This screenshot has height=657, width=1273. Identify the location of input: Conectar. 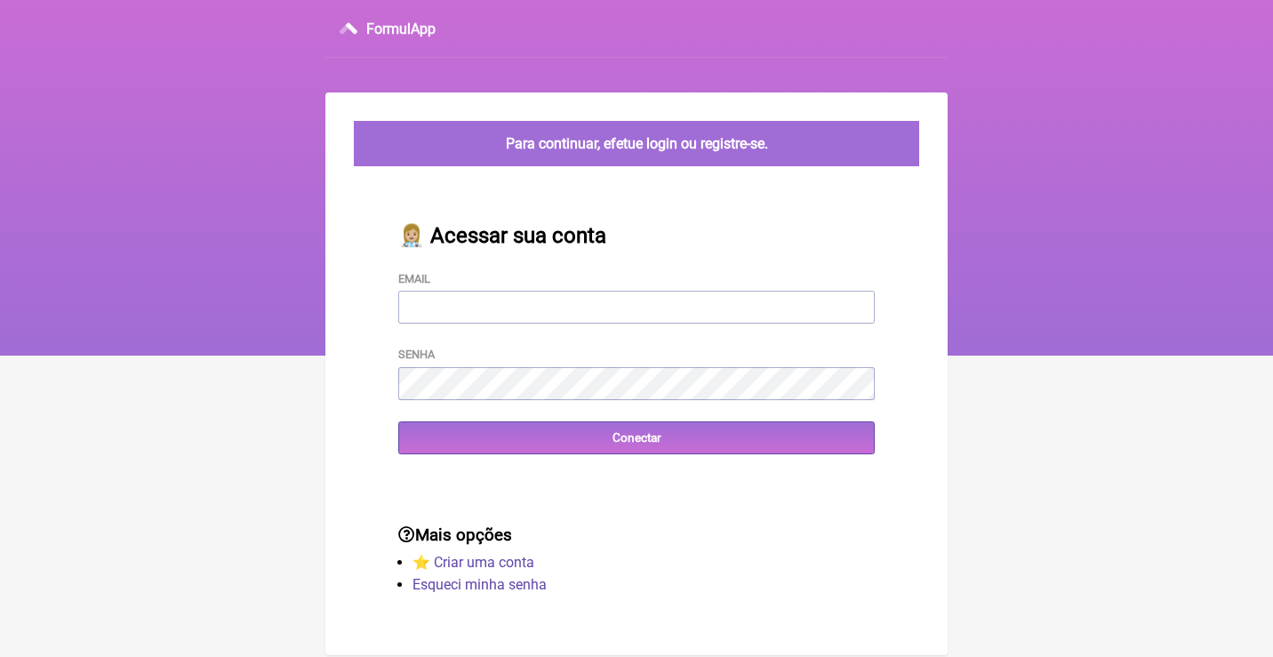
(636, 437).